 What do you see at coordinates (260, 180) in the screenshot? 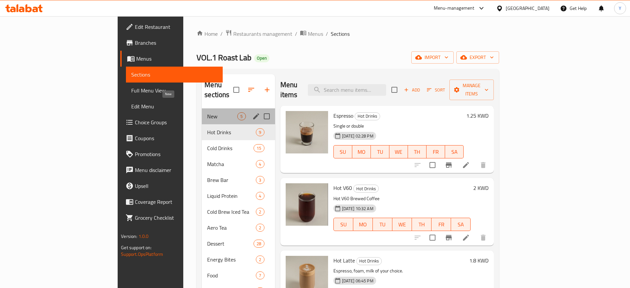
I see `span: 3` at bounding box center [260, 180].